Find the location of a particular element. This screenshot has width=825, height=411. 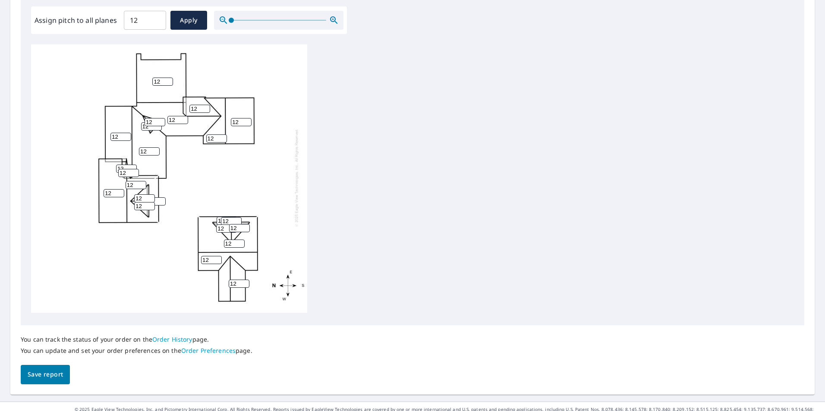

a: Order History is located at coordinates (172, 339).